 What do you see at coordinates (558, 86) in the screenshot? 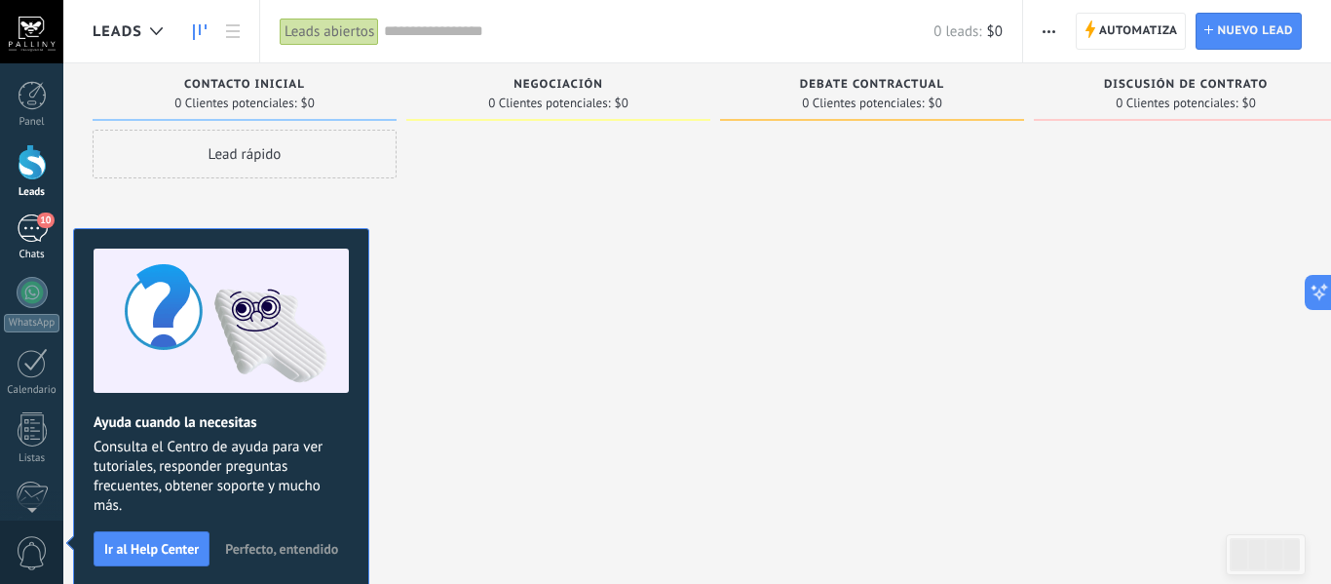
I see `div: Negociación` at bounding box center [558, 86].